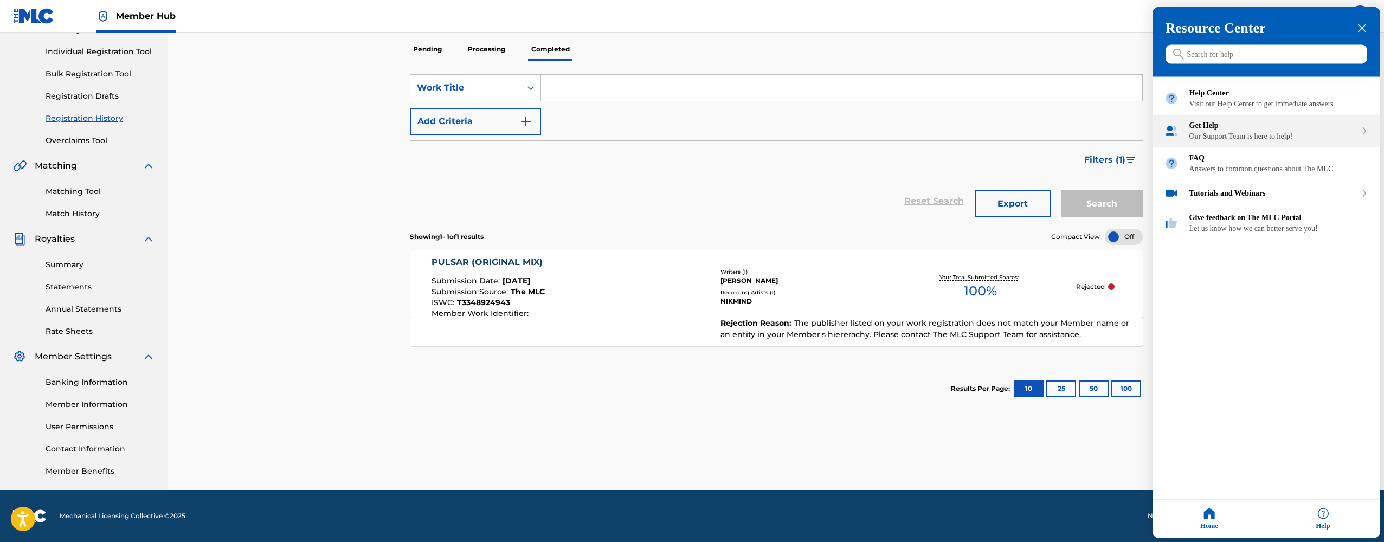  Describe the element at coordinates (1279, 104) in the screenshot. I see `div: Visit our Help Center to get immediate answers` at that location.